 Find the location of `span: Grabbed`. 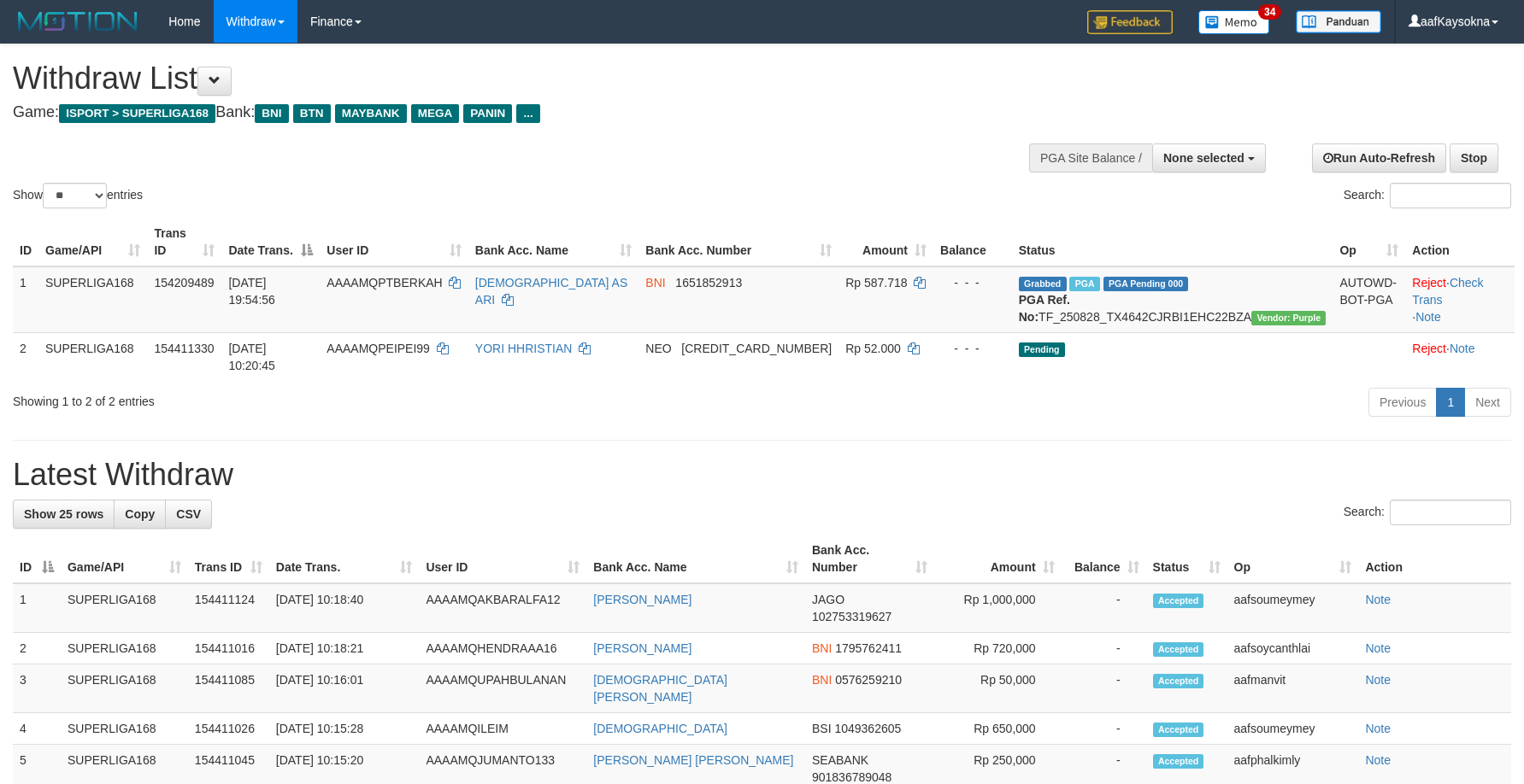

span: Grabbed is located at coordinates (1043, 283).